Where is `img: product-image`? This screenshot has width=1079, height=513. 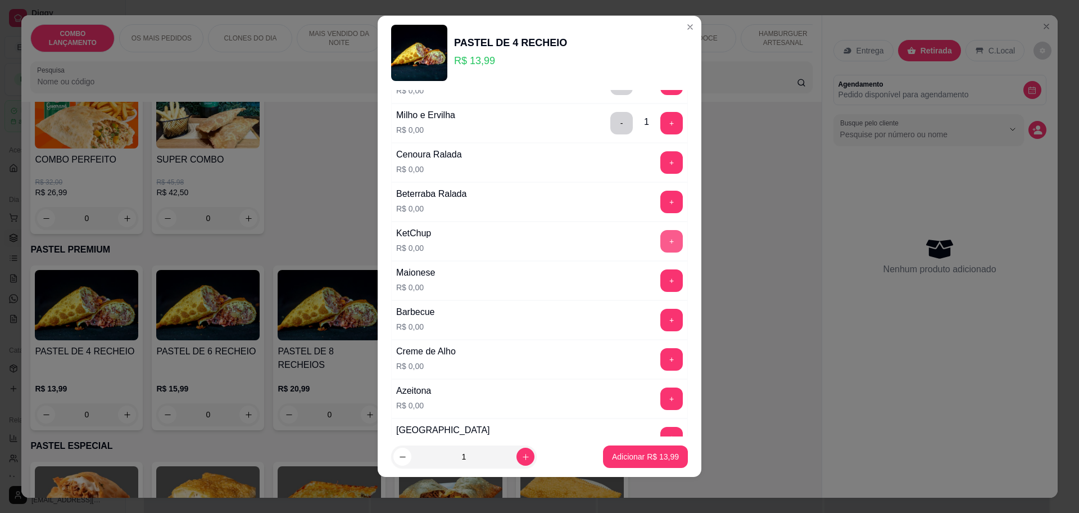 img: product-image is located at coordinates (419, 53).